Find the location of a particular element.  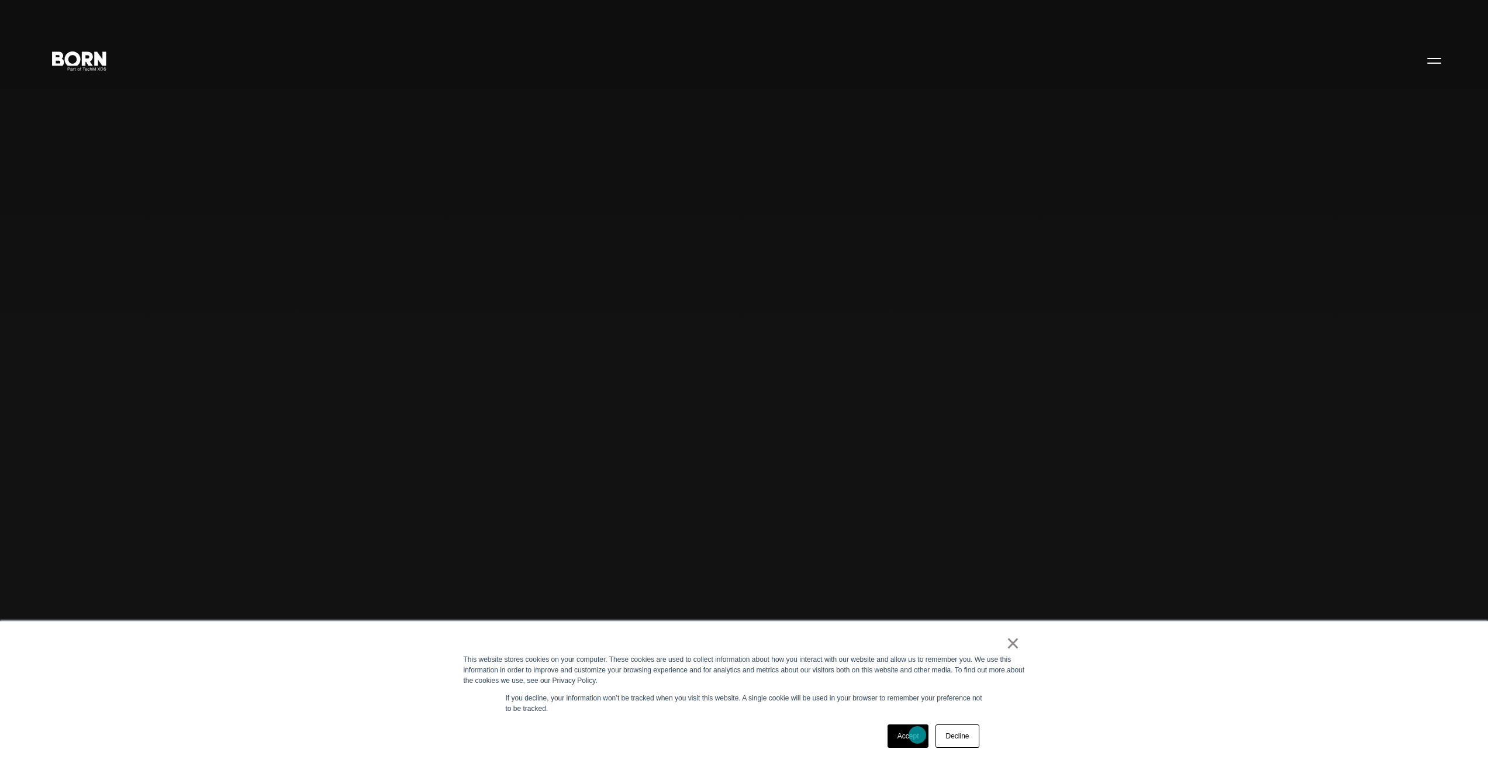

a: Accept is located at coordinates (908, 736).